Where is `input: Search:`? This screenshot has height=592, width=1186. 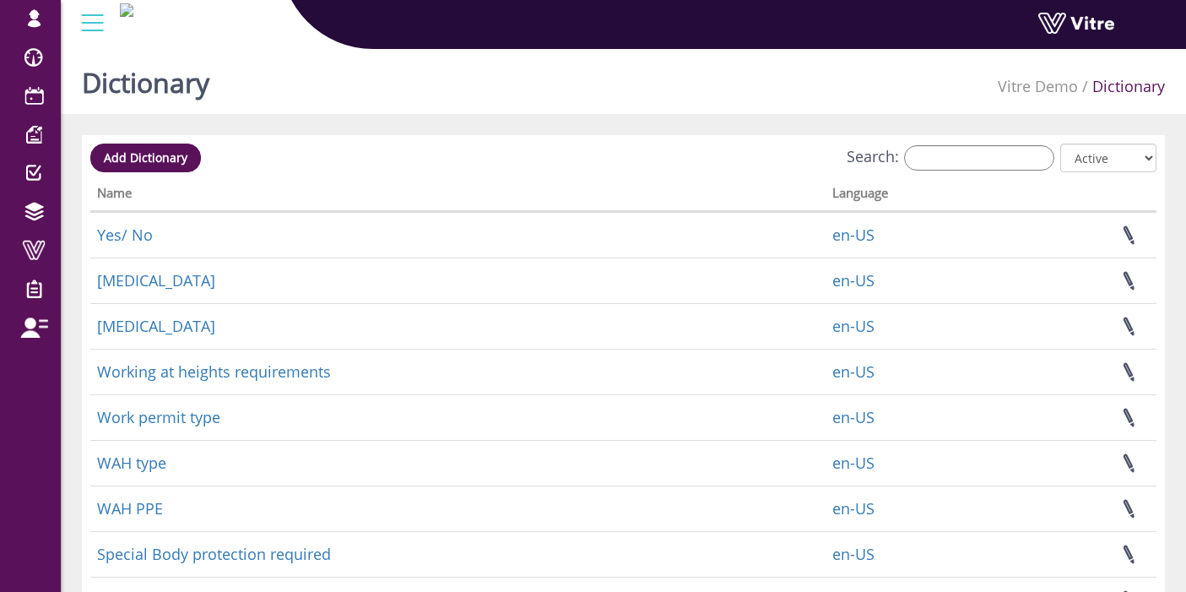
input: Search: is located at coordinates (979, 158).